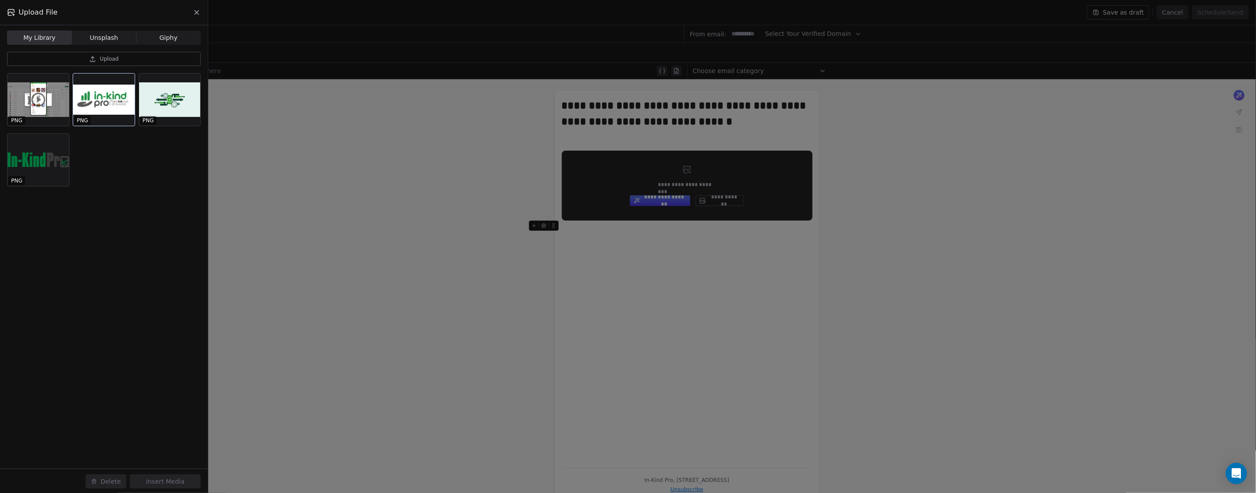 This screenshot has width=1256, height=493. I want to click on span: Giphy, so click(168, 38).